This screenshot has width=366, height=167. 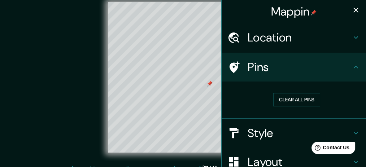 I want to click on div: Pins, so click(x=294, y=67).